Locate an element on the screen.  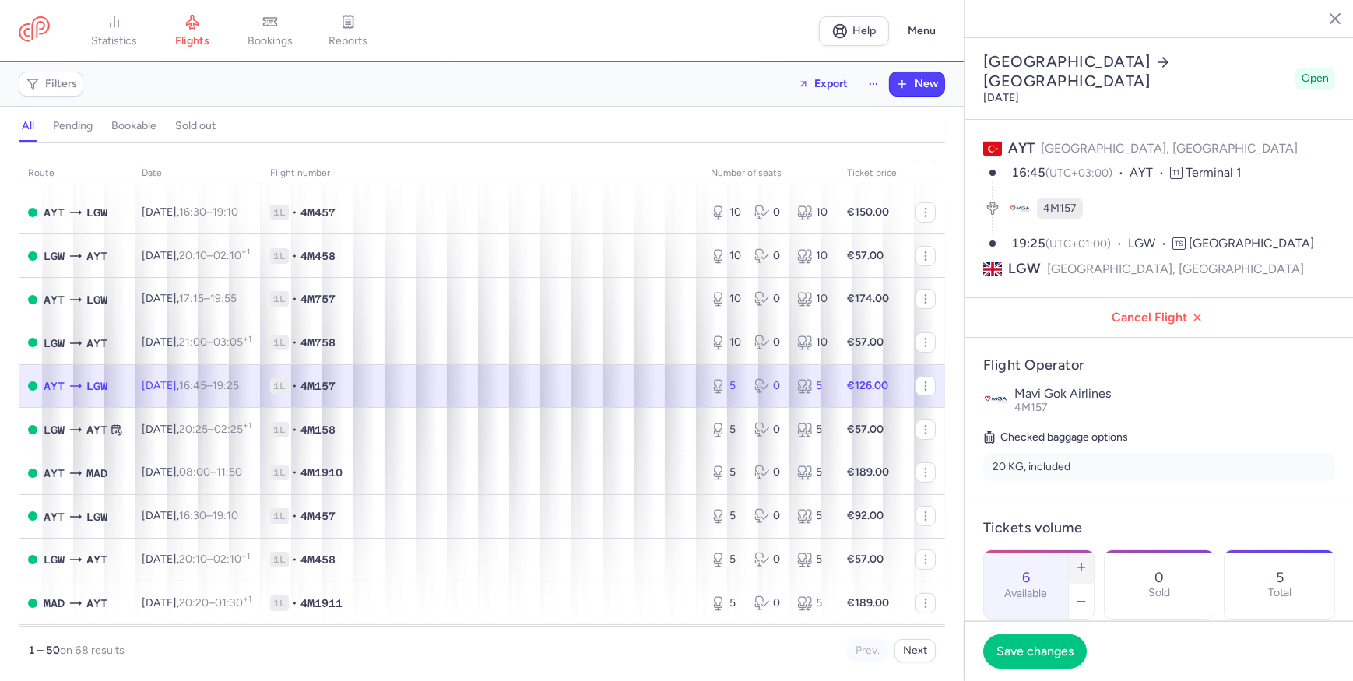
button: Filters is located at coordinates (51, 84).